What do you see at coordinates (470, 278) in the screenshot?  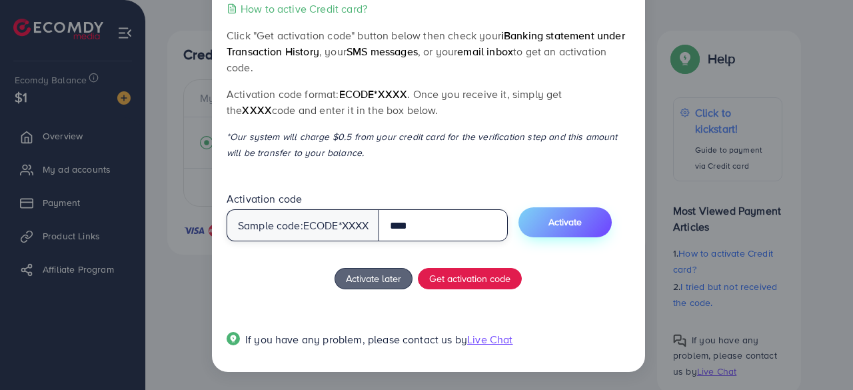 I see `span: Get activation code` at bounding box center [470, 278].